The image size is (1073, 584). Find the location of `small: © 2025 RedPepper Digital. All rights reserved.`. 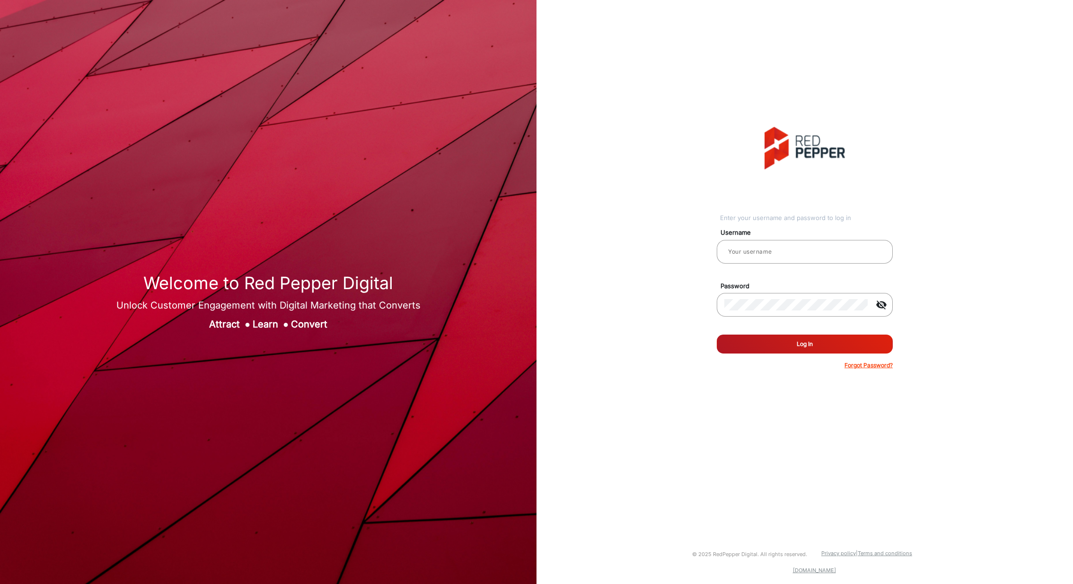

small: © 2025 RedPepper Digital. All rights reserved. is located at coordinates (749, 554).